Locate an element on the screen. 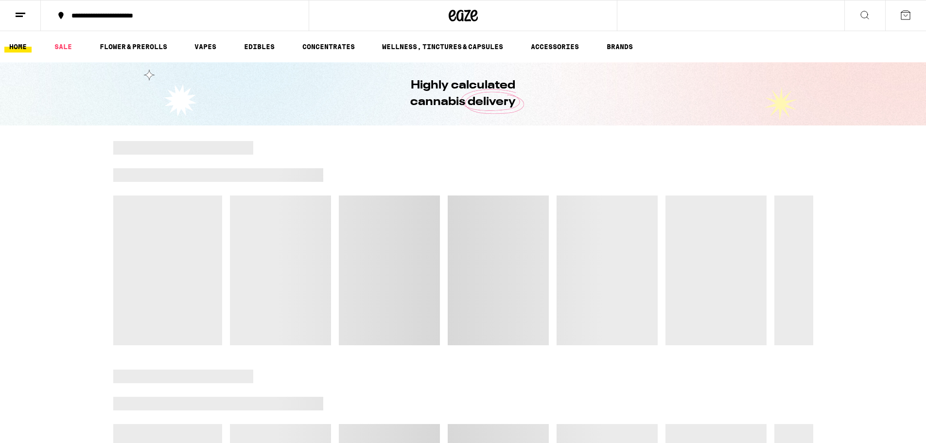  a: FLOWER & PREROLLS is located at coordinates (133, 47).